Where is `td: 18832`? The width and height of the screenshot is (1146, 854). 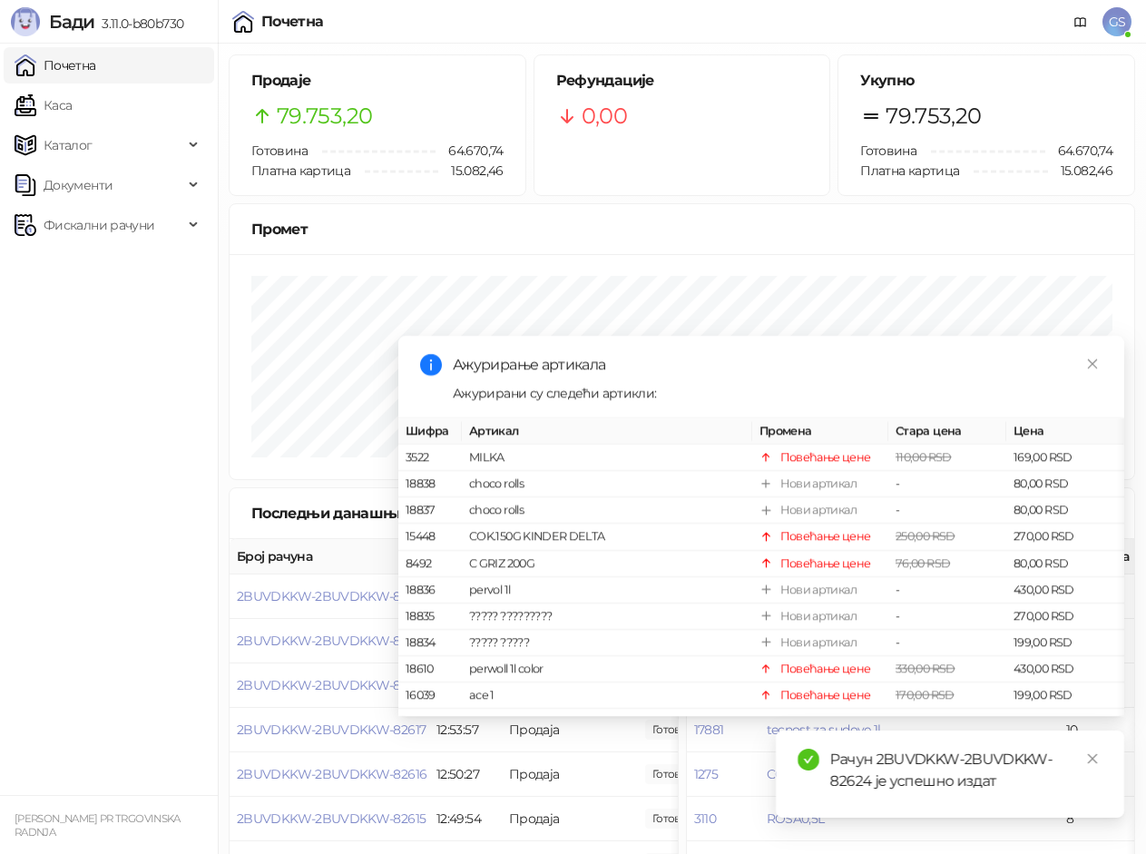
td: 18832 is located at coordinates (430, 721).